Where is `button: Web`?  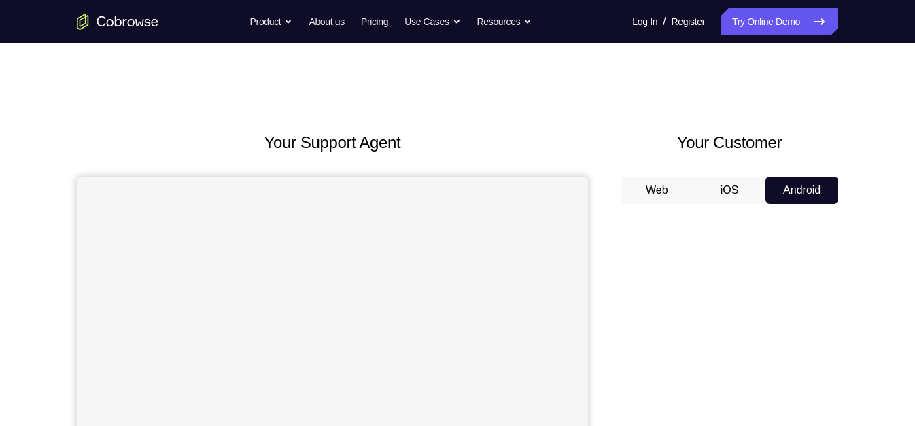
button: Web is located at coordinates (656, 190).